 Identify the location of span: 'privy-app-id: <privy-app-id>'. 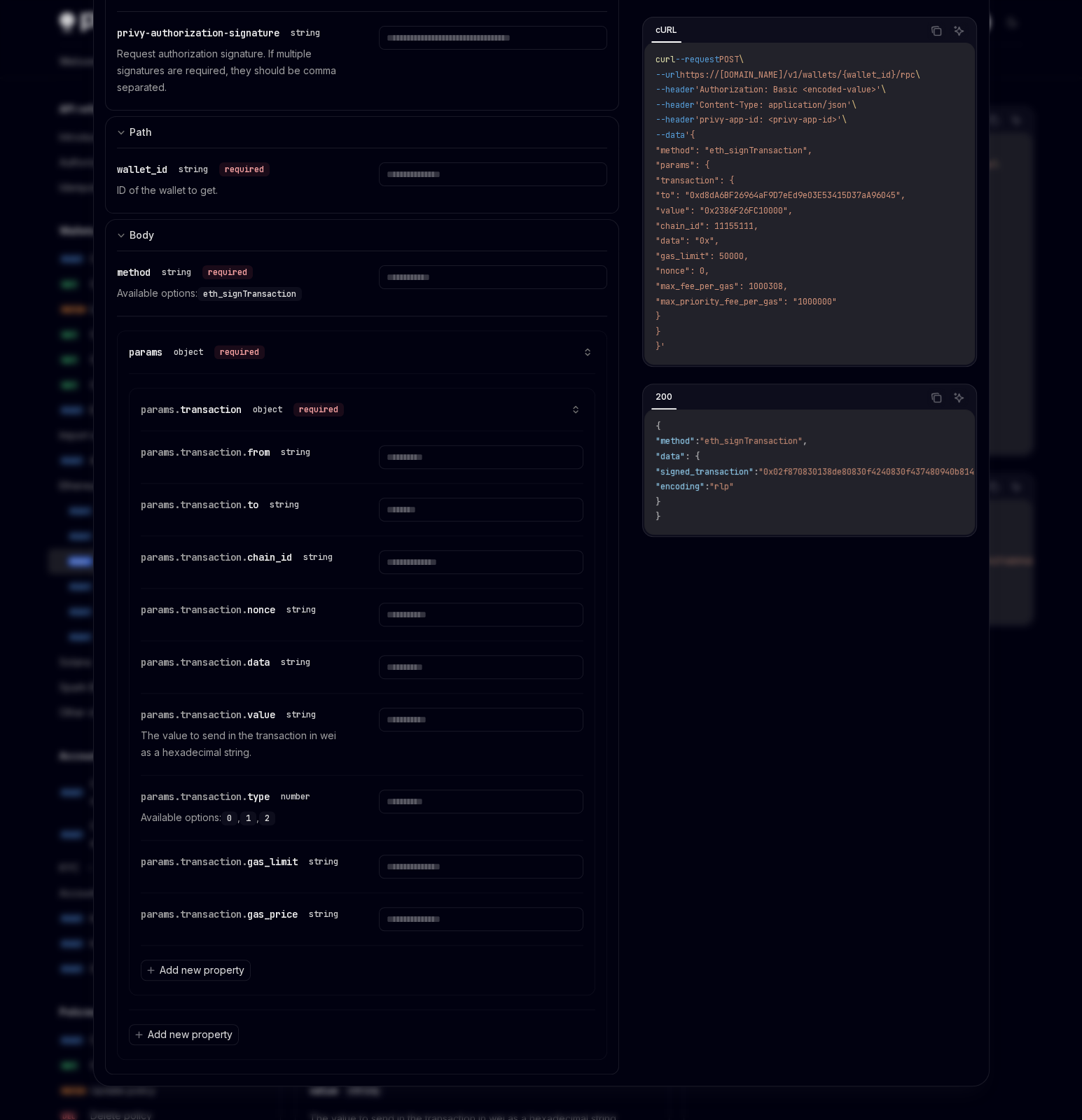
(768, 120).